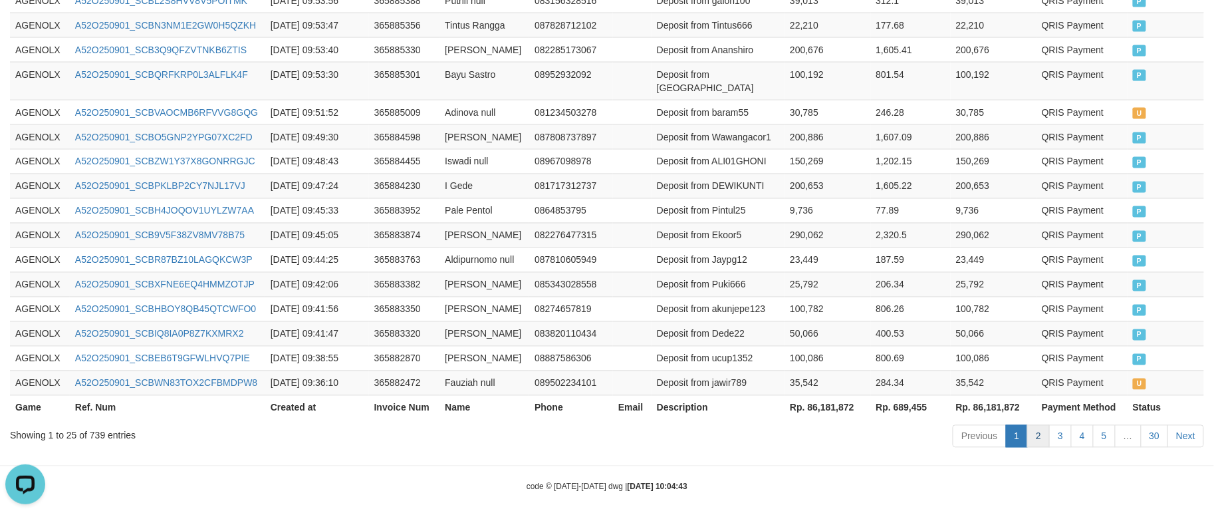  Describe the element at coordinates (1082, 436) in the screenshot. I see `a: 4` at that location.